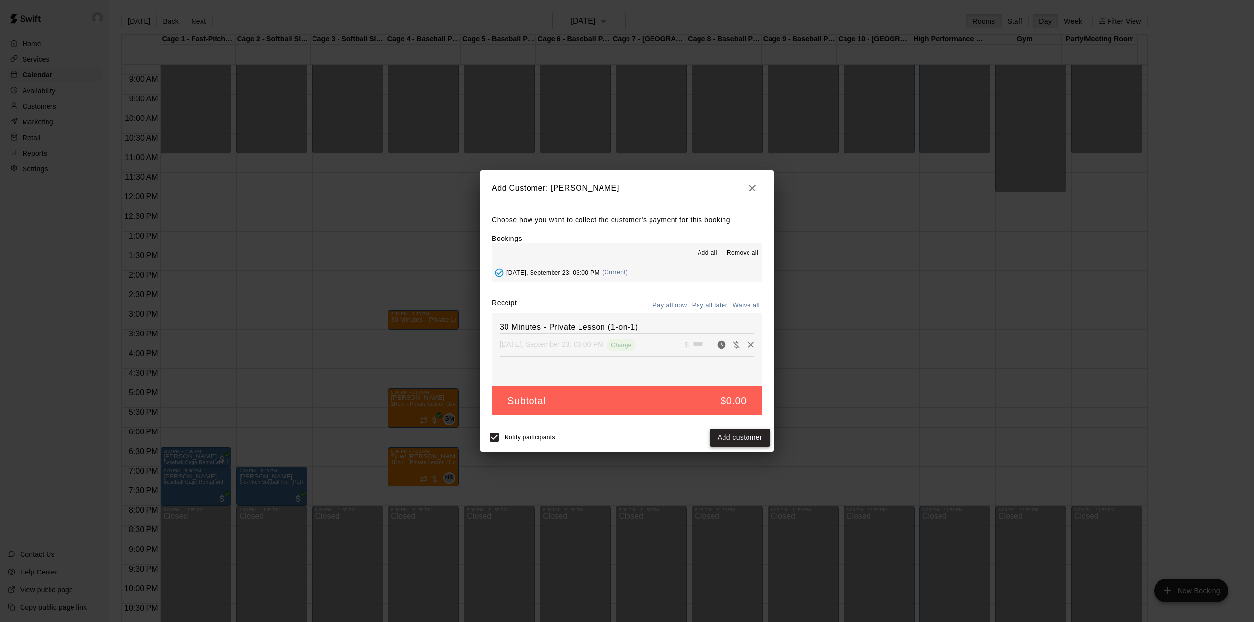 This screenshot has width=1254, height=622. Describe the element at coordinates (751, 345) in the screenshot. I see `button: Remove` at that location.